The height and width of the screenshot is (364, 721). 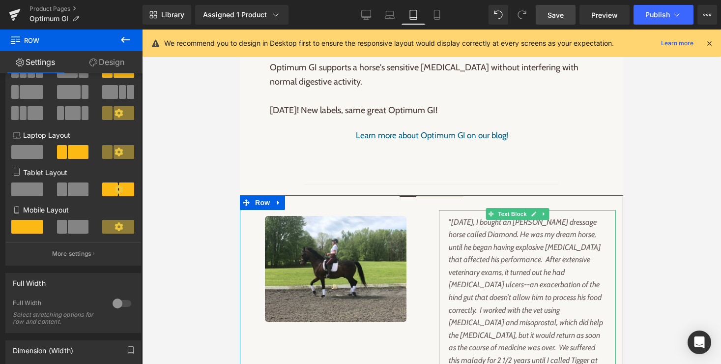 What do you see at coordinates (73, 209) in the screenshot?
I see `p: Mobile Layout` at bounding box center [73, 209].